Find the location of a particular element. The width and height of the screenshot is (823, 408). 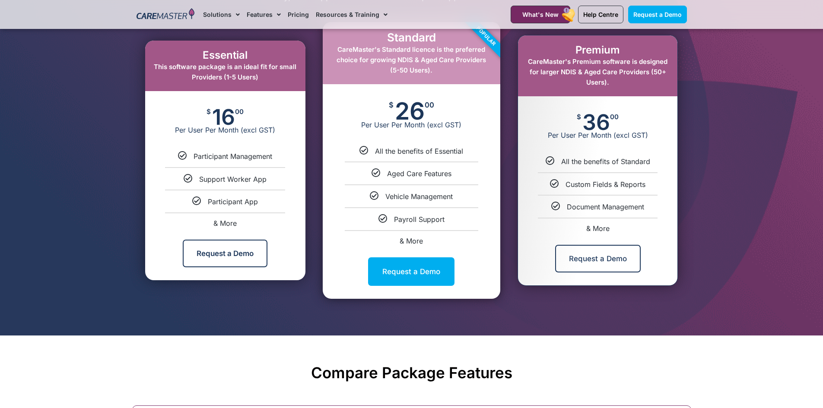

a: Help Centre is located at coordinates (600, 14).